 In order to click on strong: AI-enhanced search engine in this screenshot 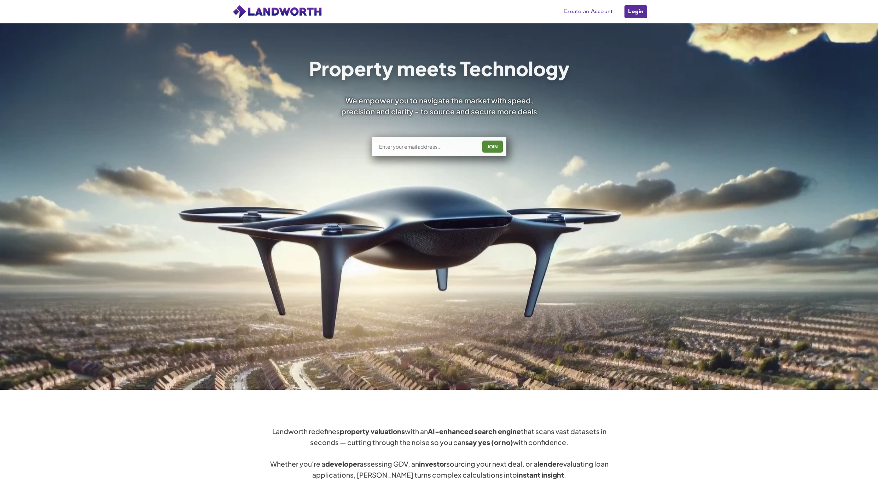, I will do `click(474, 431)`.